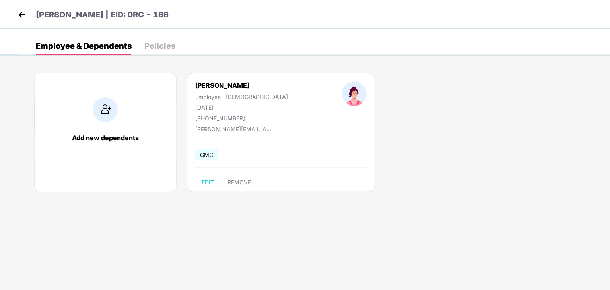 This screenshot has height=290, width=610. Describe the element at coordinates (354, 94) in the screenshot. I see `img: profileImage` at that location.